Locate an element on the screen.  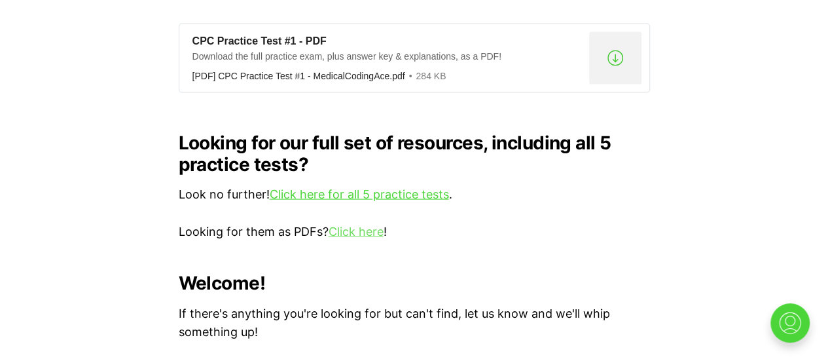
p: Look no further! . is located at coordinates (415, 195).